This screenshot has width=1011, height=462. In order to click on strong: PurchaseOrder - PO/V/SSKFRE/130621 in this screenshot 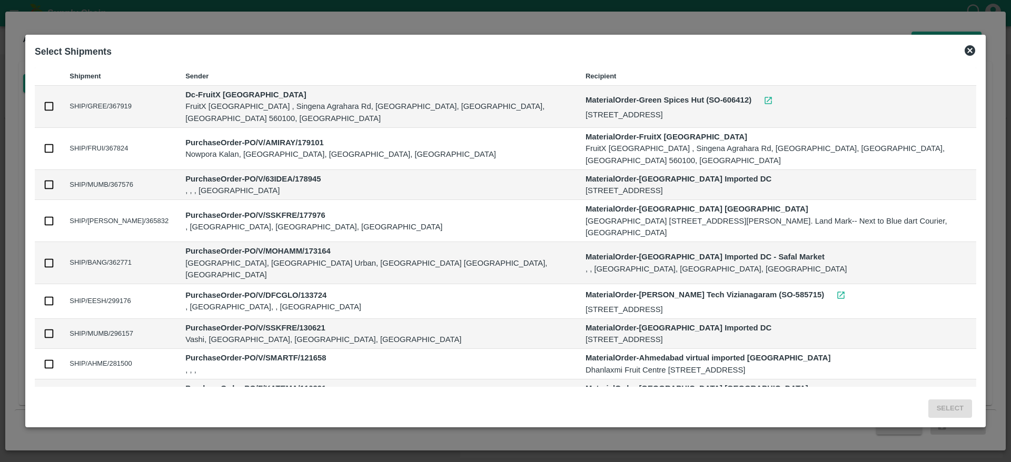, I will do `click(255, 328)`.